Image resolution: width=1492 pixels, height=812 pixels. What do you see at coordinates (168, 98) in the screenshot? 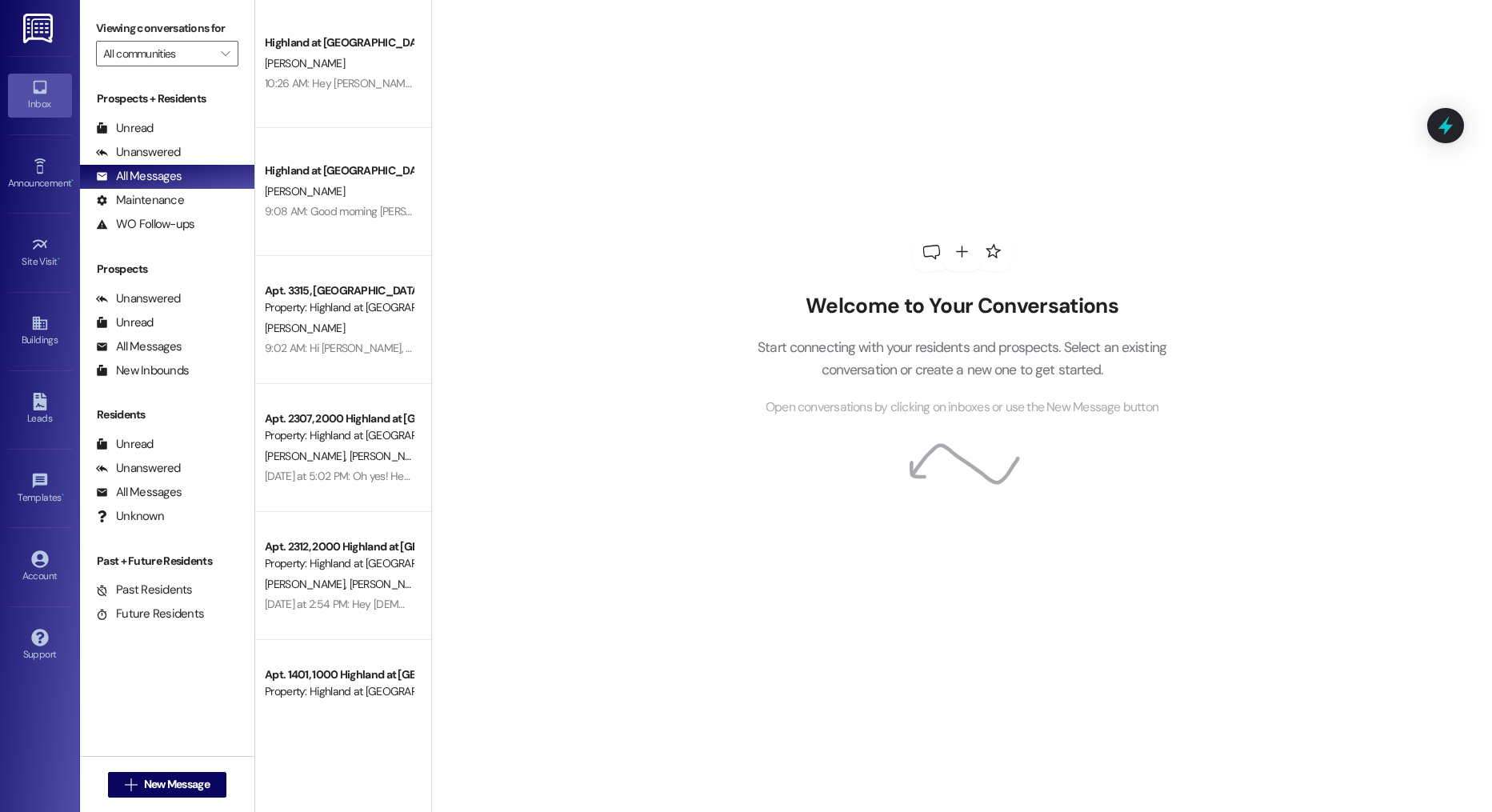
I see `div: Prospects + Residents` at bounding box center [168, 98].